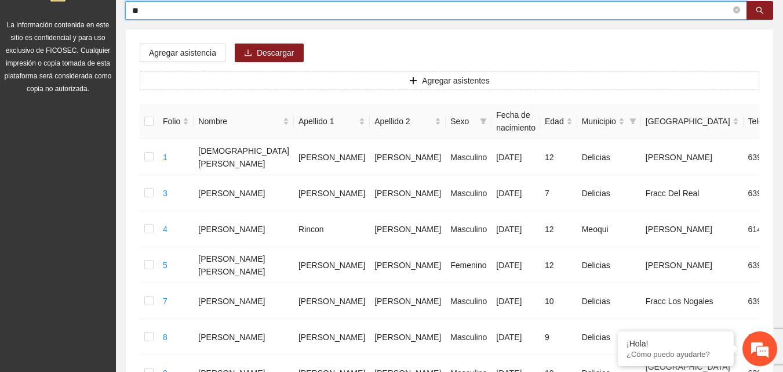  What do you see at coordinates (609, 121) in the screenshot?
I see `th: Municipio` at bounding box center [609, 121].